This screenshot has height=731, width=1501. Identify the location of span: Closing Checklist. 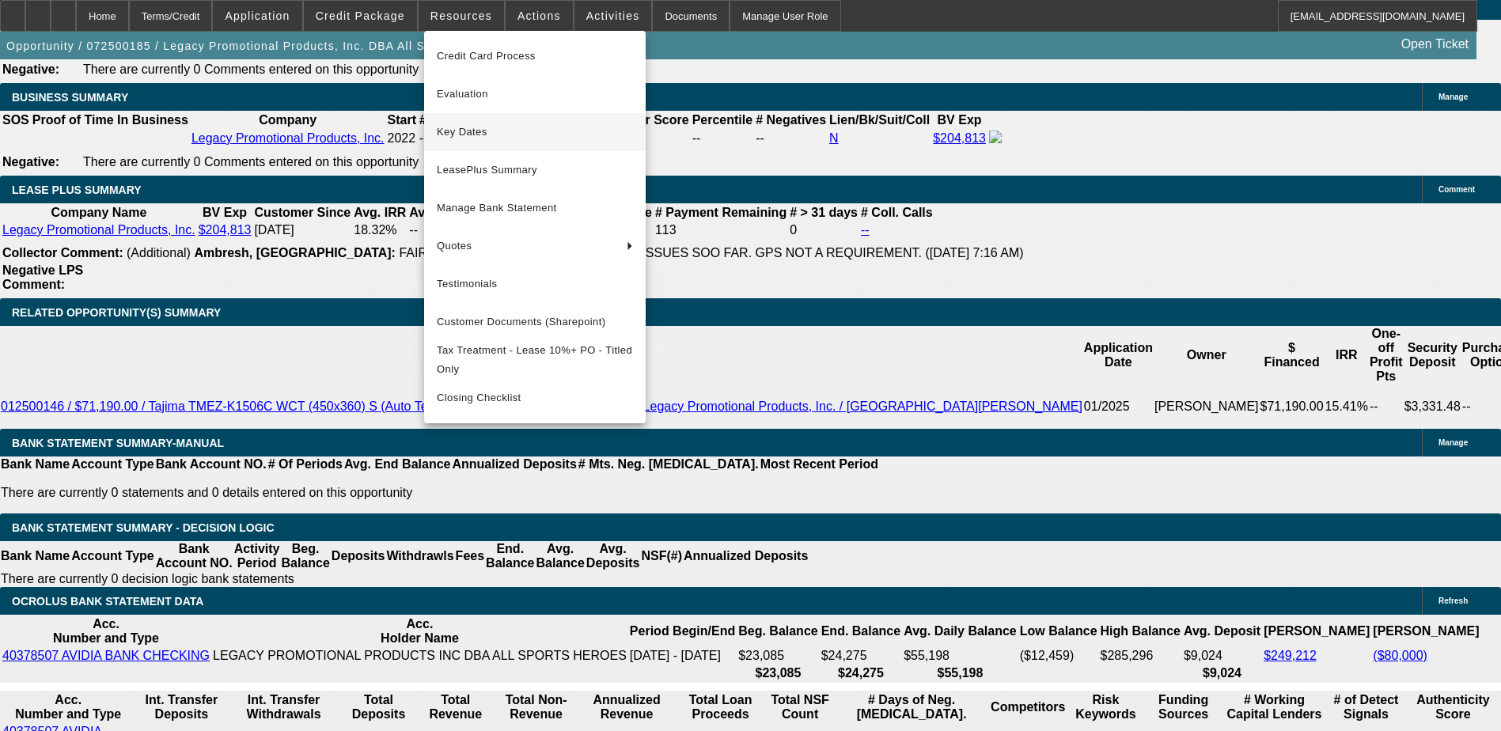
(479, 397).